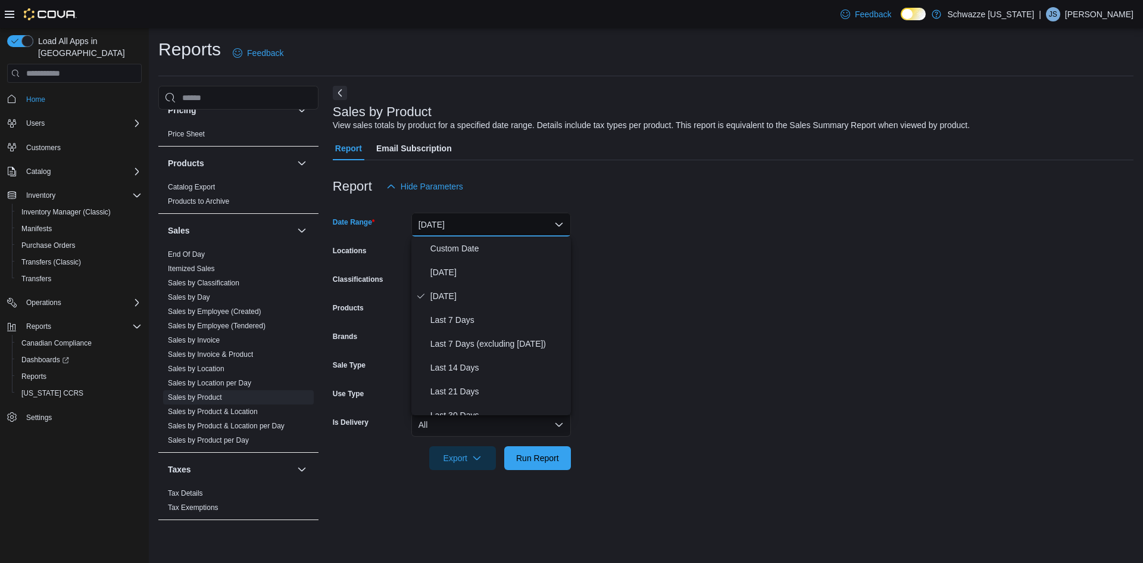 The height and width of the screenshot is (563, 1143). Describe the element at coordinates (198, 201) in the screenshot. I see `a: Products to Archive` at that location.